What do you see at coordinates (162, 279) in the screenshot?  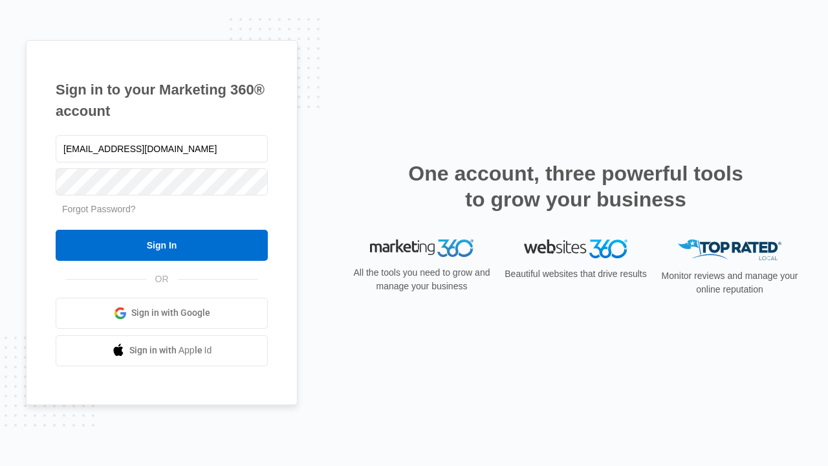 I see `span: OR` at bounding box center [162, 279].